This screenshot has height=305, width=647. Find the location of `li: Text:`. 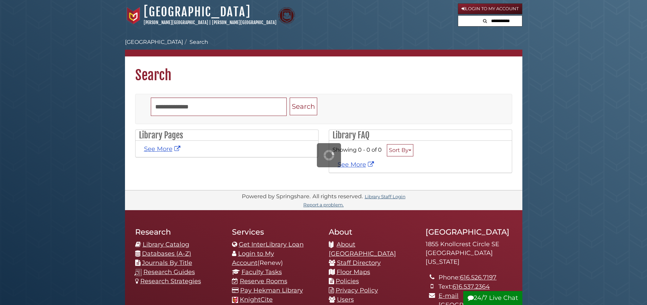

li: Text: is located at coordinates (475, 286).